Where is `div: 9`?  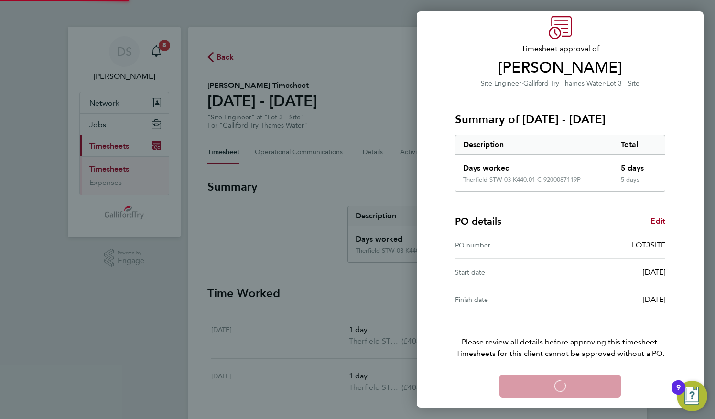 div: 9 is located at coordinates (679, 394).